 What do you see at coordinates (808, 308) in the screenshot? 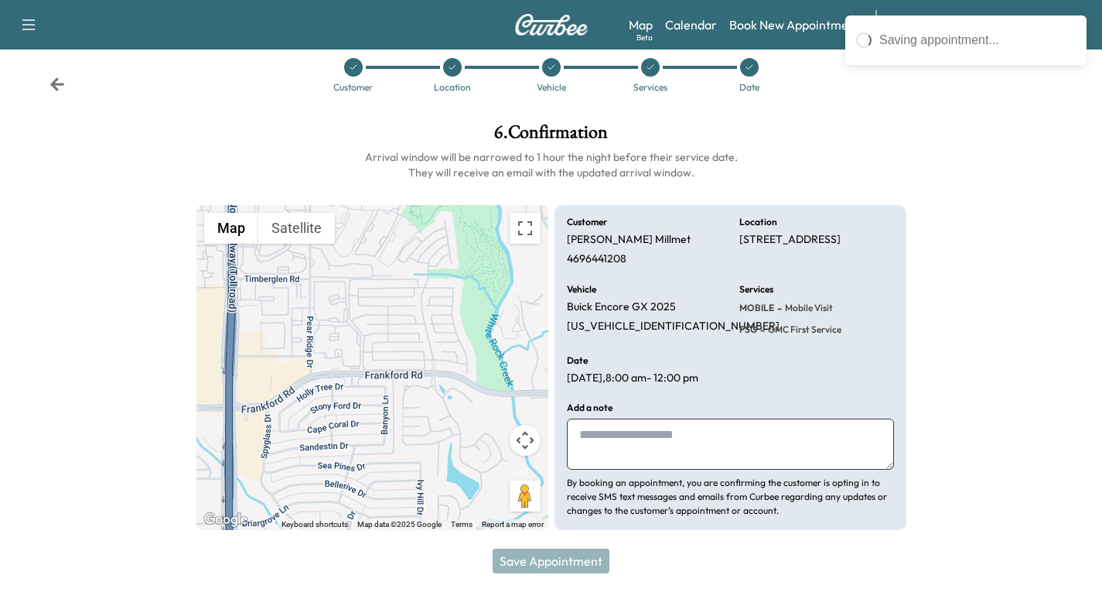
I see `span: Mobile Visit` at bounding box center [808, 308].